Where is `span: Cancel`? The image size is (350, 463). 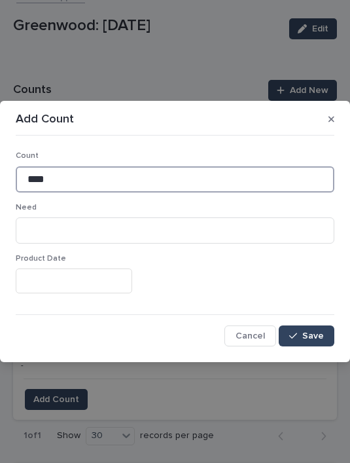 span: Cancel is located at coordinates (250, 336).